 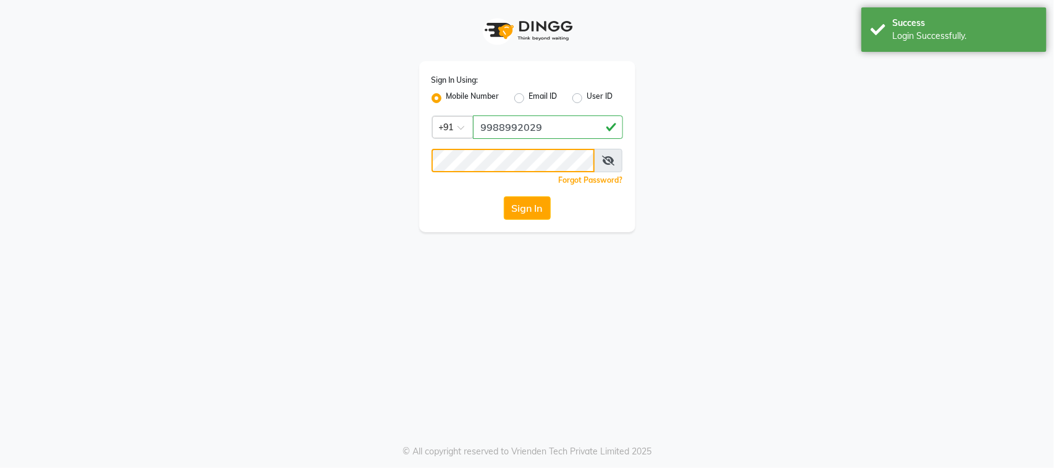 What do you see at coordinates (527, 208) in the screenshot?
I see `button: Sign In` at bounding box center [527, 208].